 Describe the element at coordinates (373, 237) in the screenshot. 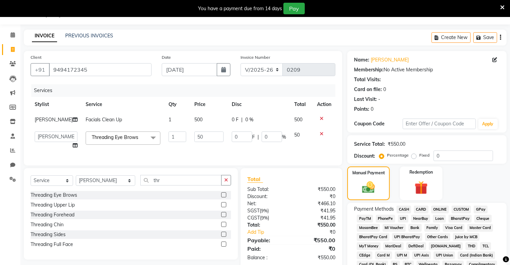

I see `span: BharatPay Card` at that location.